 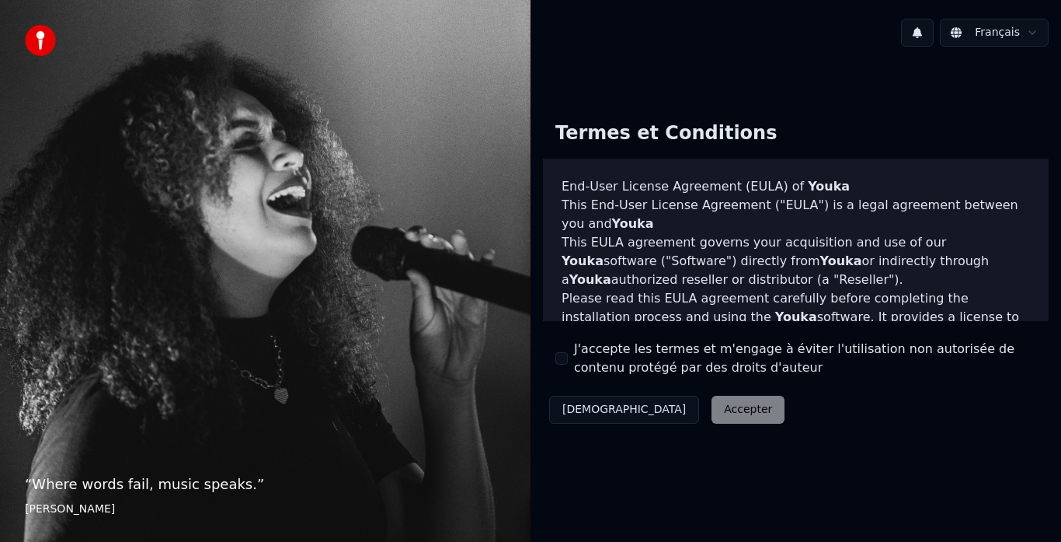 What do you see at coordinates (796, 214) in the screenshot?
I see `p: This End-User License Agreement ("EULA") is a legal agreement between you and` at bounding box center [796, 214].